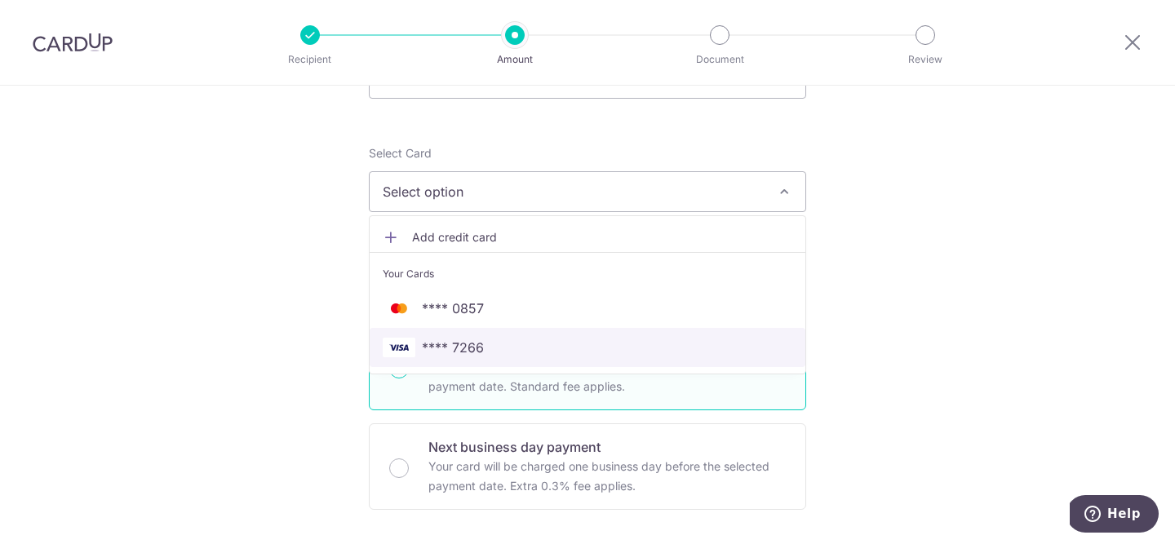 This screenshot has height=544, width=1175. I want to click on p: Review, so click(926, 60).